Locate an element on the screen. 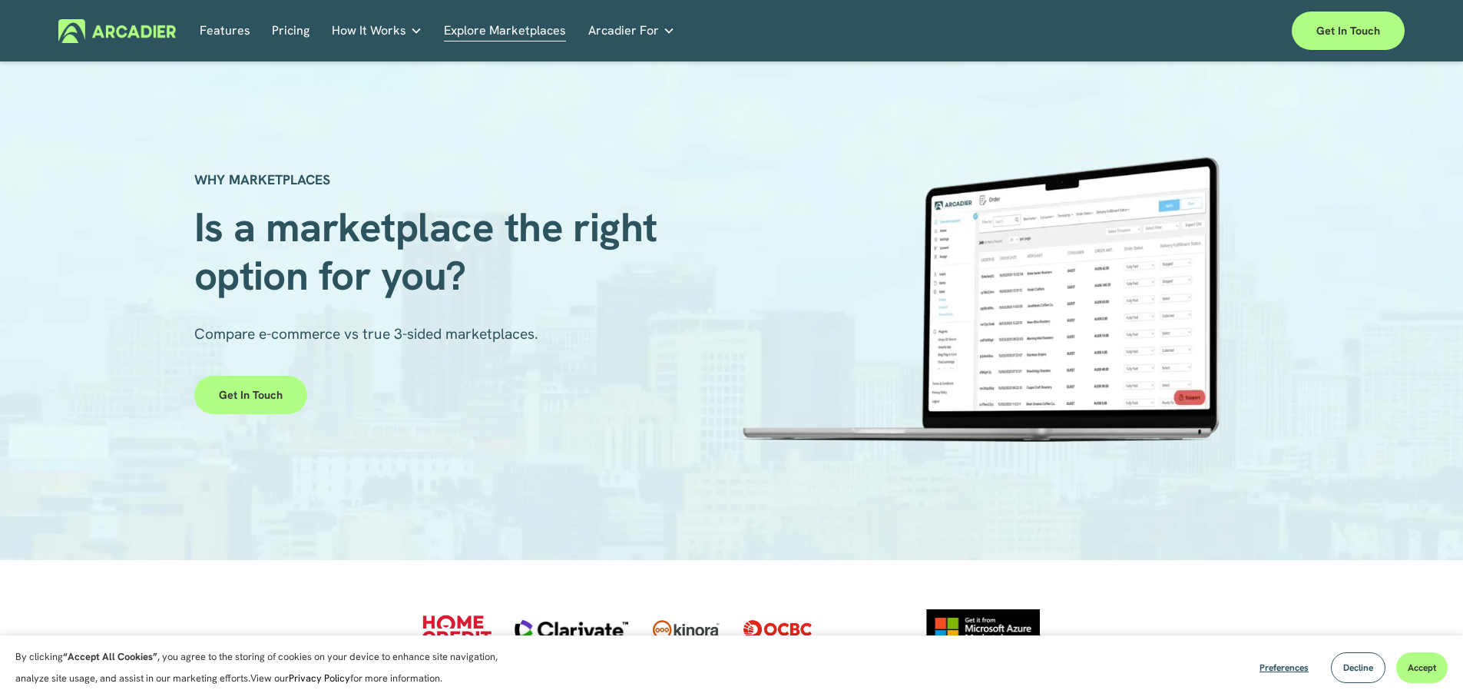  img: Arcadier is located at coordinates (117, 31).